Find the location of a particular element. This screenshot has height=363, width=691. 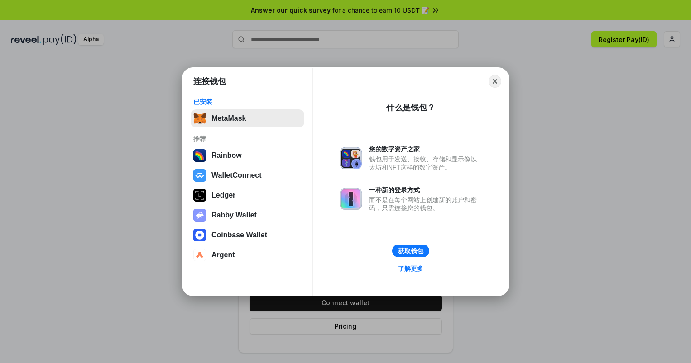

div: MetaMask is located at coordinates (229, 119).